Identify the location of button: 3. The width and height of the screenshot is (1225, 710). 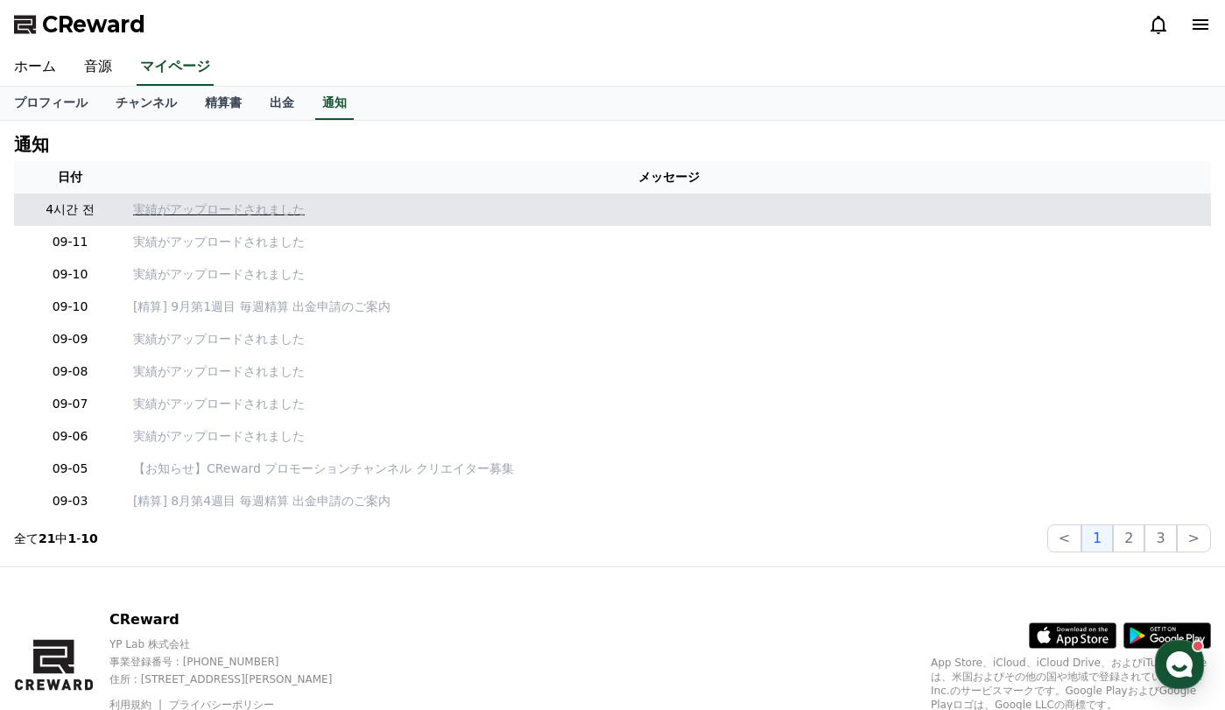
(1160, 538).